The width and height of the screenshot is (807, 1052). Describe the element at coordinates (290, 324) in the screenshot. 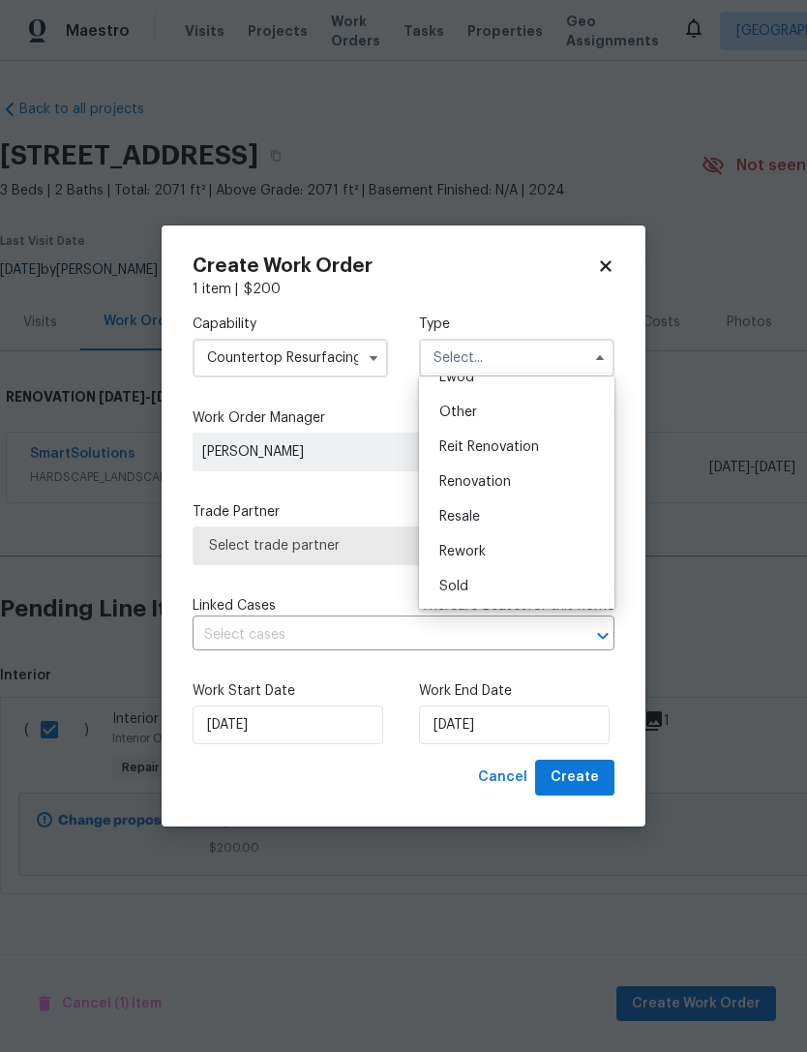

I see `label: Capability` at that location.